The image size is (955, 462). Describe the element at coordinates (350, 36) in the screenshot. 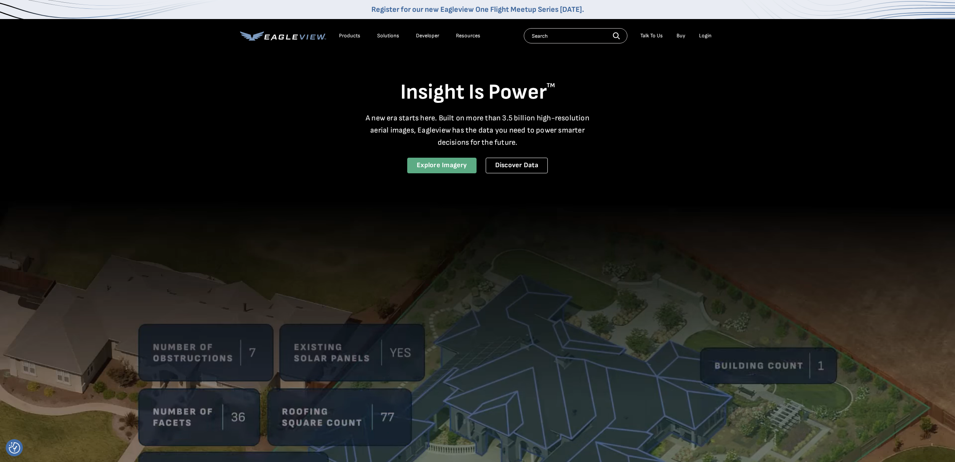

I see `div: Products` at that location.